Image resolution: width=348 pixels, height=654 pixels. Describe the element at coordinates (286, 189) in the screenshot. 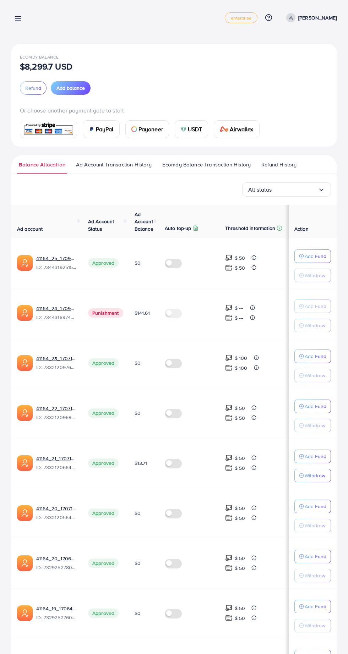

I see `div: Search for option` at that location.